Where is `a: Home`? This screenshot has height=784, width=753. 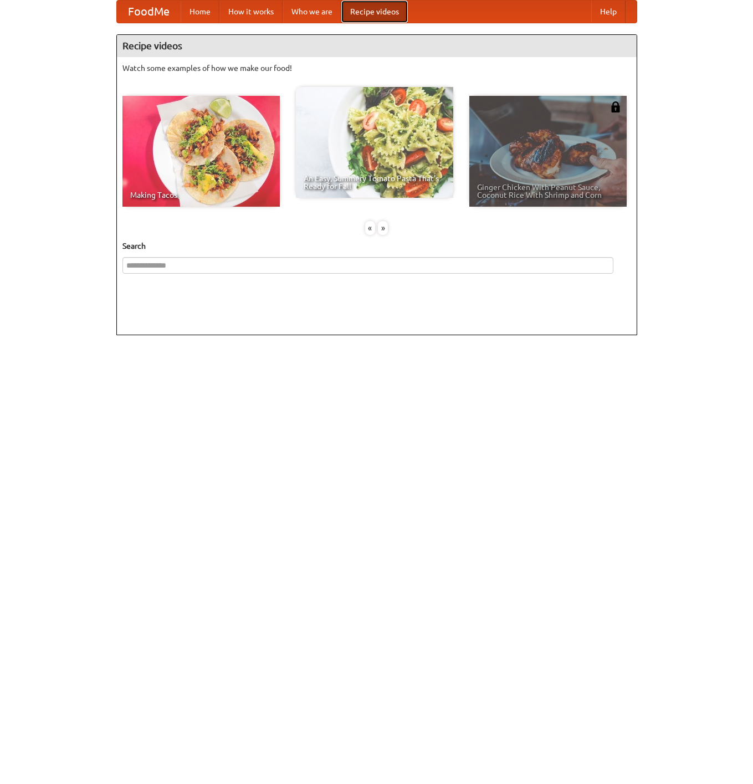
a: Home is located at coordinates (200, 12).